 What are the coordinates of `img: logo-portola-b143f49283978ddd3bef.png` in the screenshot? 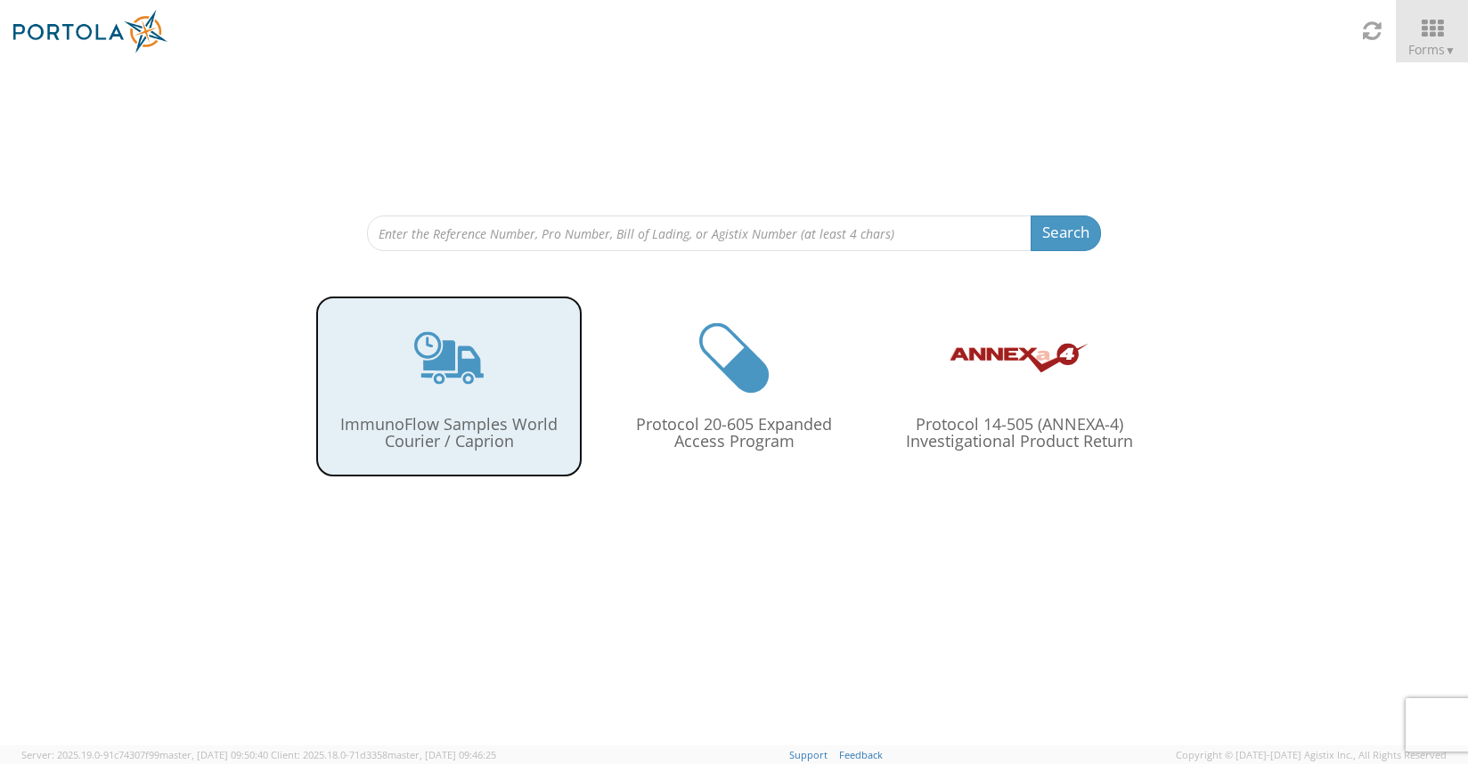 It's located at (92, 31).